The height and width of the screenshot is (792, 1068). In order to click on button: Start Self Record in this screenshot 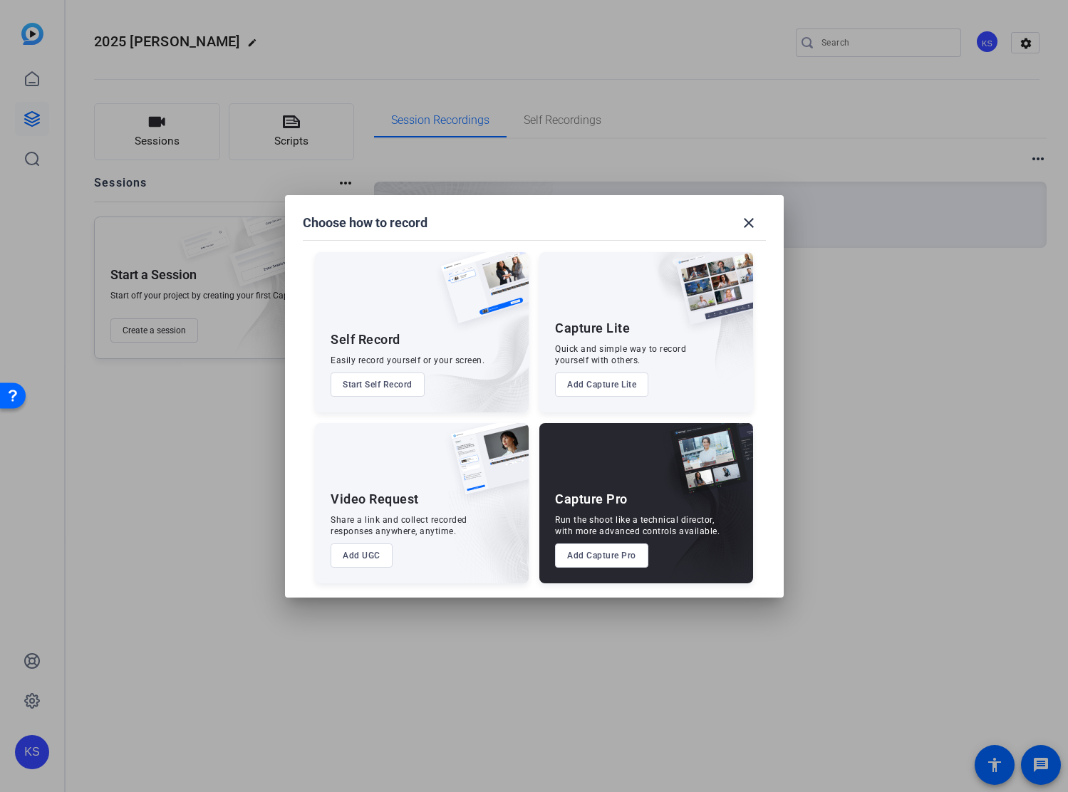, I will do `click(378, 385)`.